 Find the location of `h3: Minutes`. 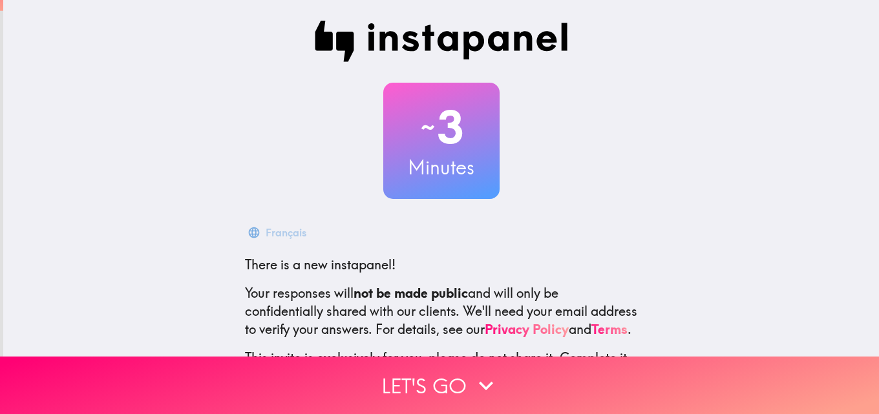

h3: Minutes is located at coordinates (441, 167).